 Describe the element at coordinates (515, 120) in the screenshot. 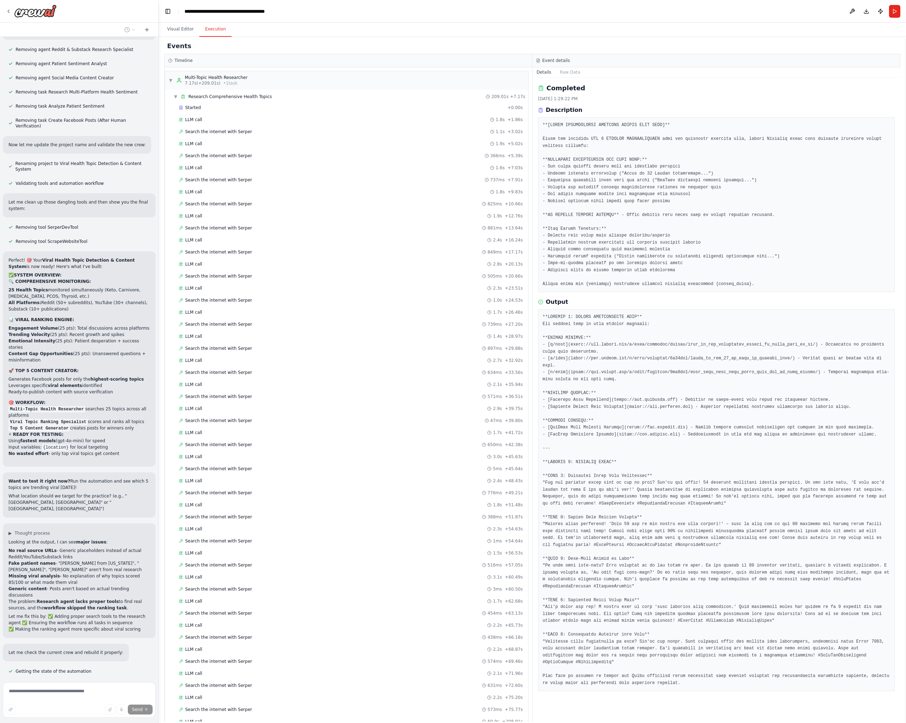

I see `span: + 1.86s` at that location.